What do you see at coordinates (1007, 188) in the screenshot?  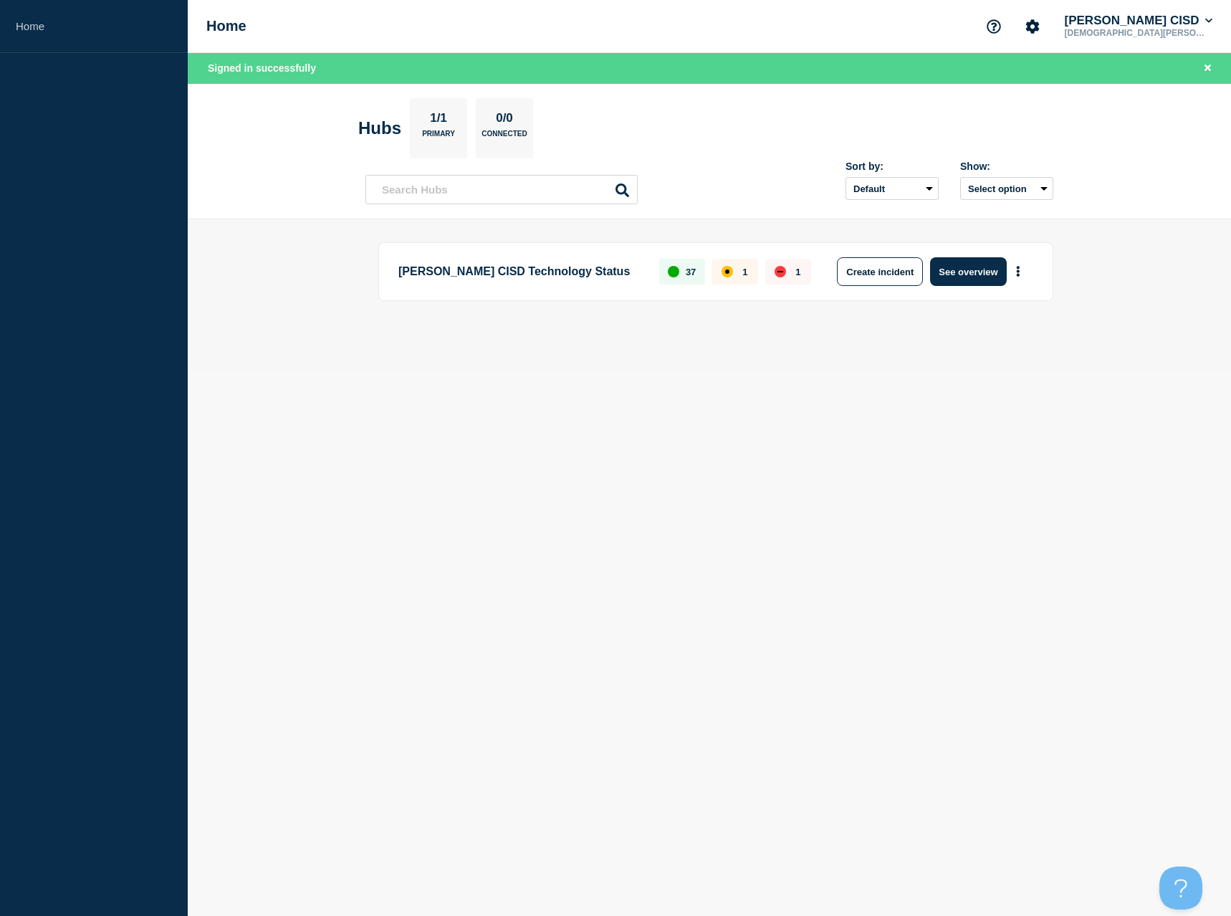 I see `button: Select option` at bounding box center [1007, 188].